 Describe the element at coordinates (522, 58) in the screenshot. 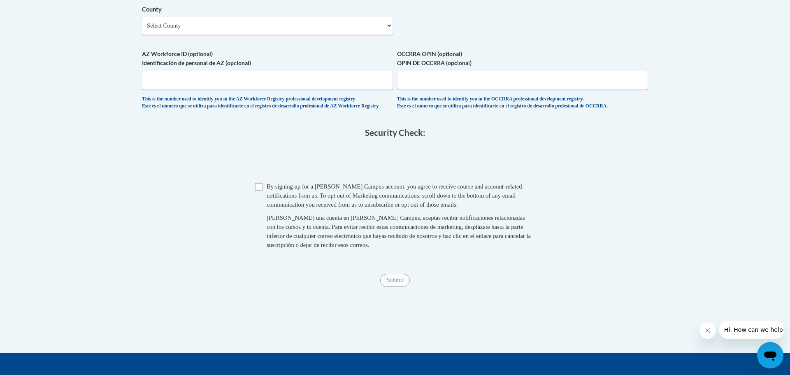

I see `label: OCCRRA OPIN (optional) OPIN DE OCCRRA (opcional)` at that location.